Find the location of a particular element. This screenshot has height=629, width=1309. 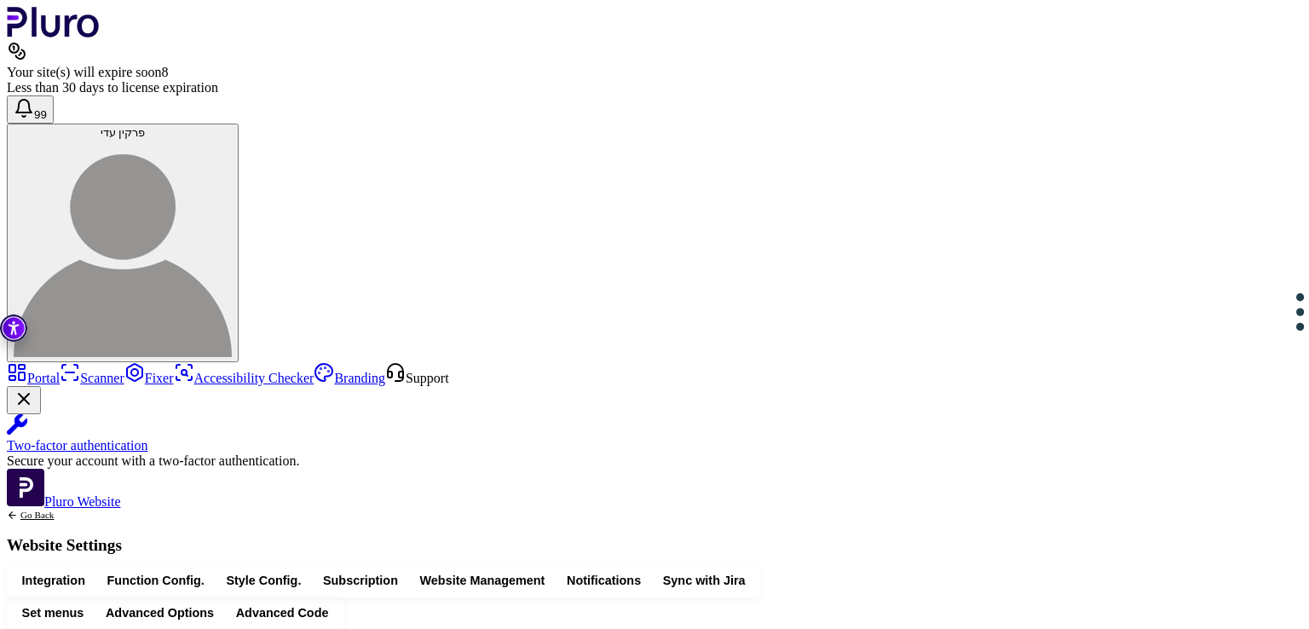

a: Open Pluro Website is located at coordinates (64, 501).